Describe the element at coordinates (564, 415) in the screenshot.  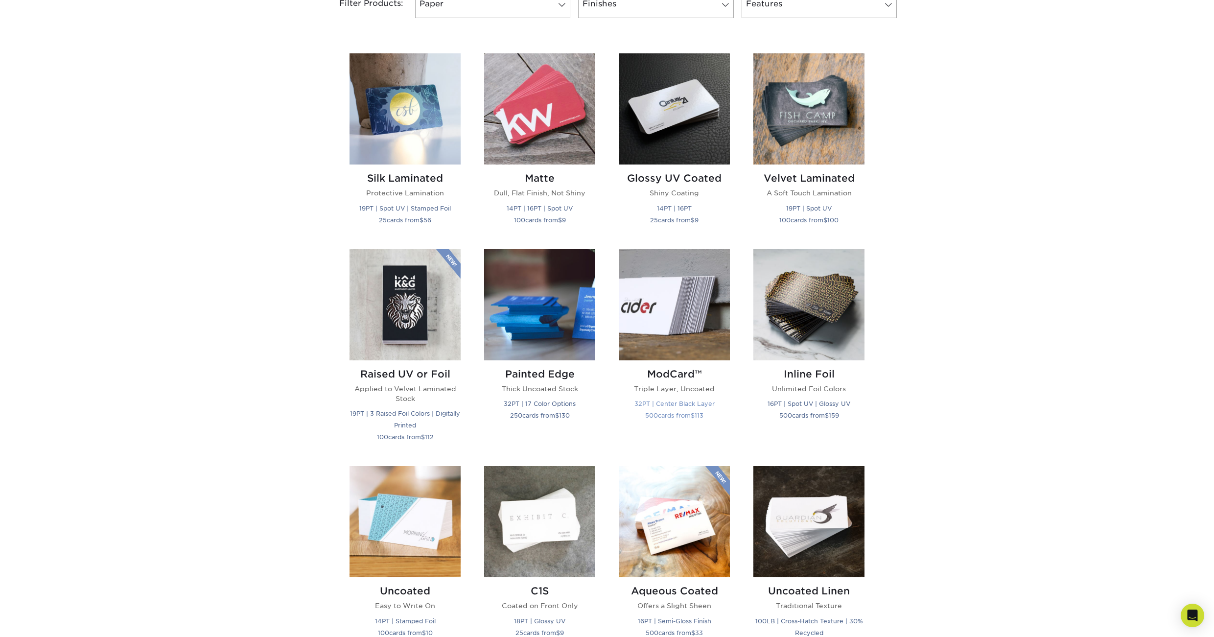
I see `span: 130` at that location.